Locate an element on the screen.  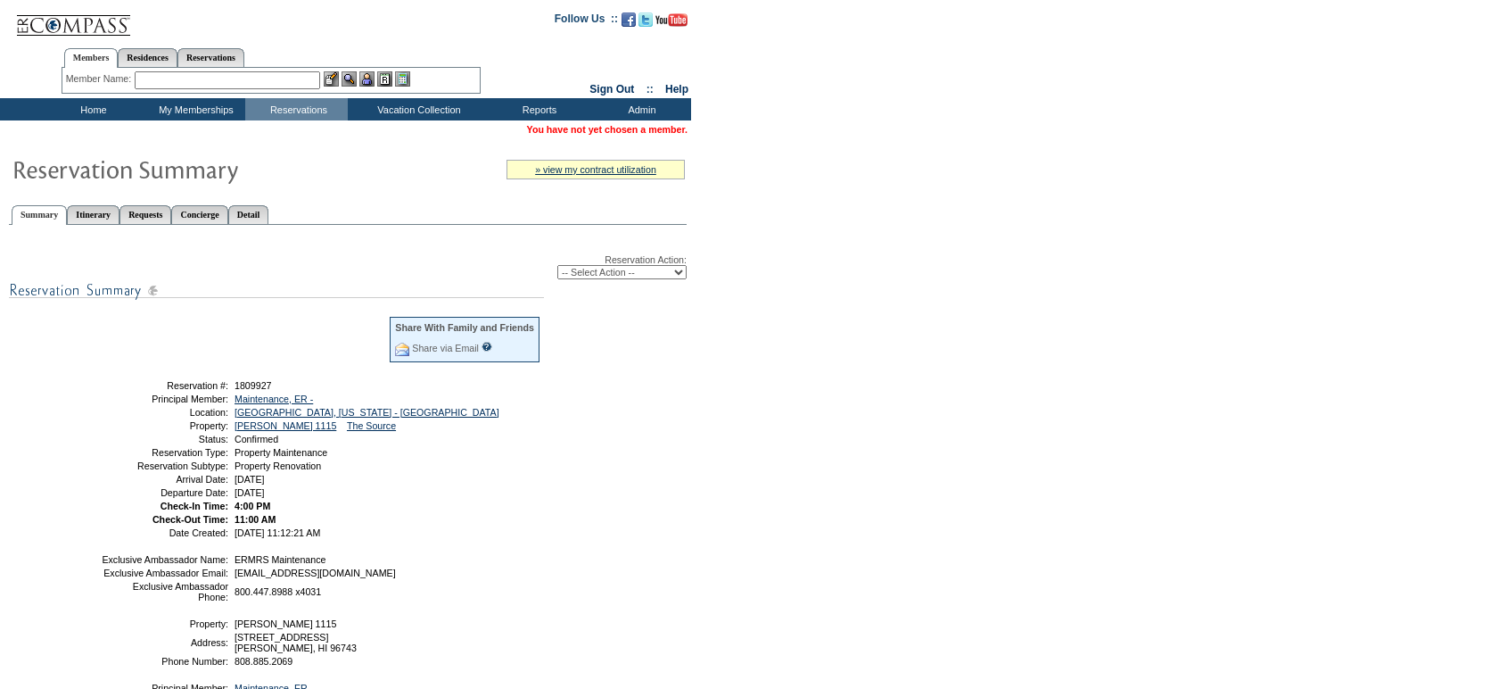
span: ERMRS Maintenance is located at coordinates (280, 559).